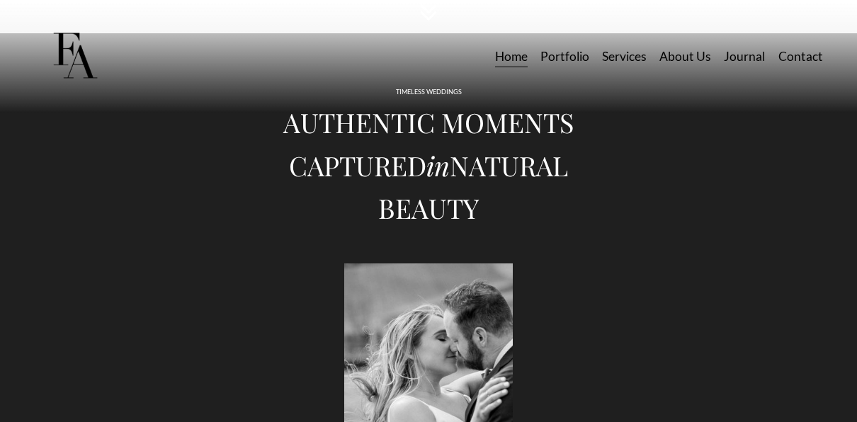 Image resolution: width=857 pixels, height=422 pixels. Describe the element at coordinates (74, 56) in the screenshot. I see `img: Frost Artistry` at that location.